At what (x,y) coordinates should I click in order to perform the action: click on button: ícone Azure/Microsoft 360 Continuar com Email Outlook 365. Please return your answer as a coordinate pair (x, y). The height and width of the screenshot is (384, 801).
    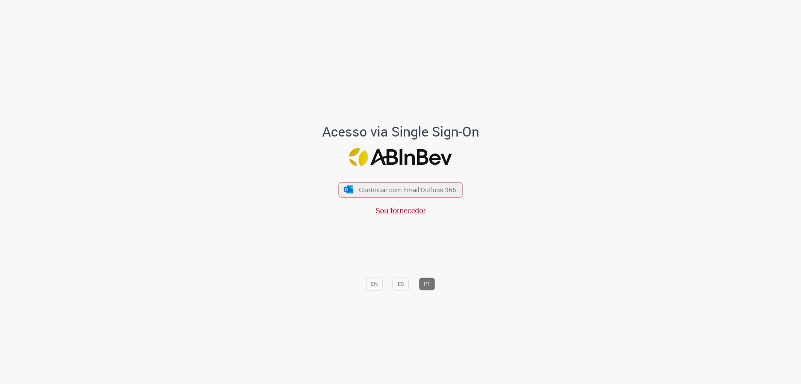
    Looking at the image, I should click on (401, 189).